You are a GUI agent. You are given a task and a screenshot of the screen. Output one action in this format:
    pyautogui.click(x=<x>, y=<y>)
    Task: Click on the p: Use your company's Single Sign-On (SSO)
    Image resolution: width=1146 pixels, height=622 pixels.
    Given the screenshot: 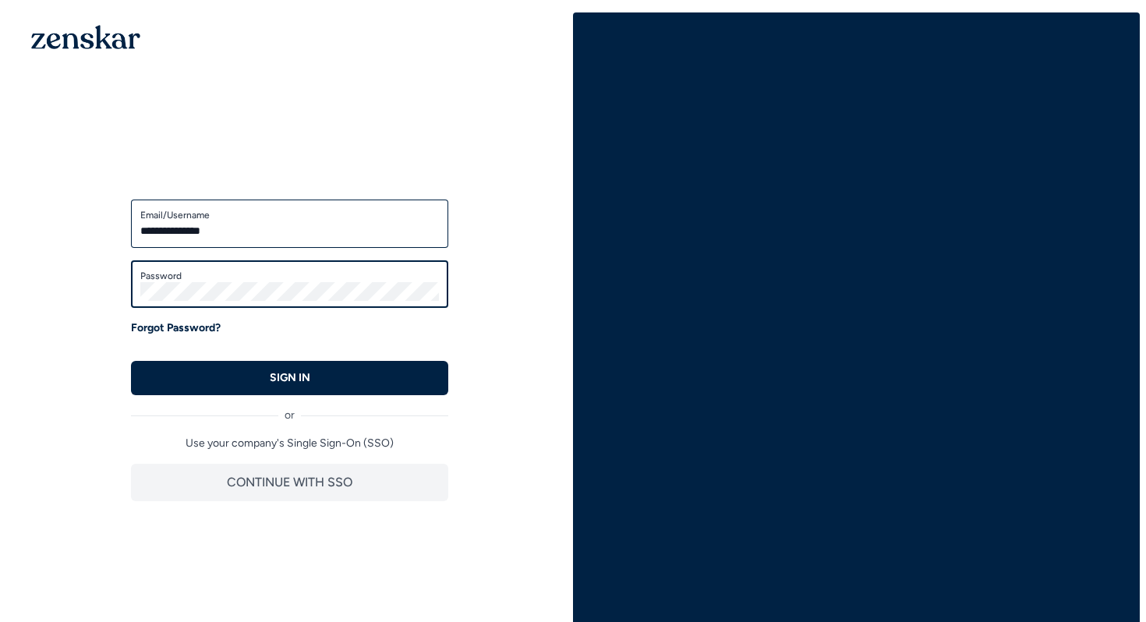 What is the action you would take?
    pyautogui.click(x=289, y=444)
    